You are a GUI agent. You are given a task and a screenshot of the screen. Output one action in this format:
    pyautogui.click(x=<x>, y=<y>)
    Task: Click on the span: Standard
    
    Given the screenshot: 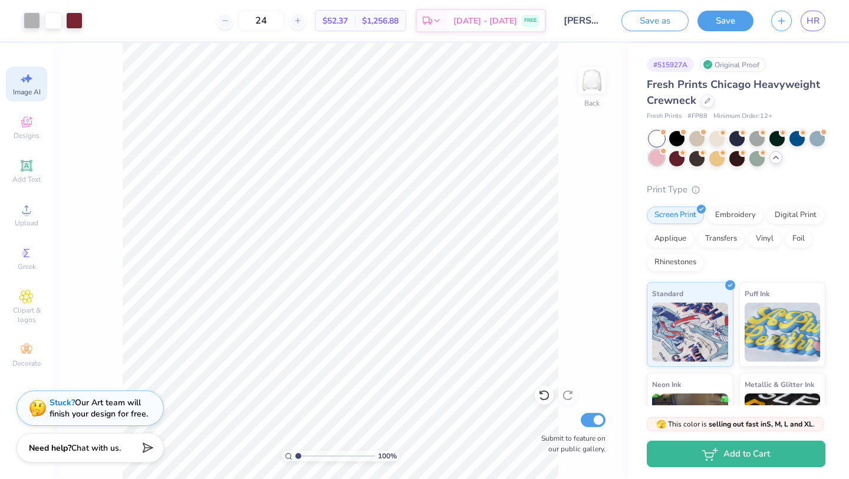 What is the action you would take?
    pyautogui.click(x=667, y=293)
    